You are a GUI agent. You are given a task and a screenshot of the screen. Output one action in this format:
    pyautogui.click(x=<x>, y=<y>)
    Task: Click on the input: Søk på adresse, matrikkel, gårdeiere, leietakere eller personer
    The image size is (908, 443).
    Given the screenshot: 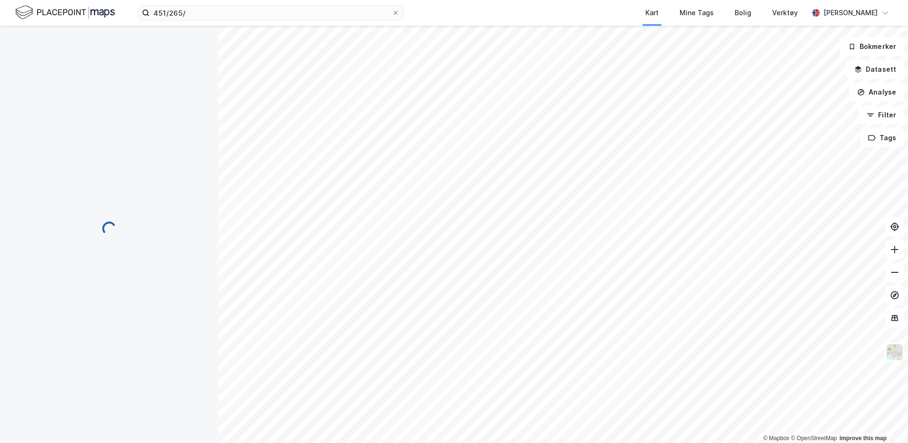 What is the action you would take?
    pyautogui.click(x=271, y=13)
    